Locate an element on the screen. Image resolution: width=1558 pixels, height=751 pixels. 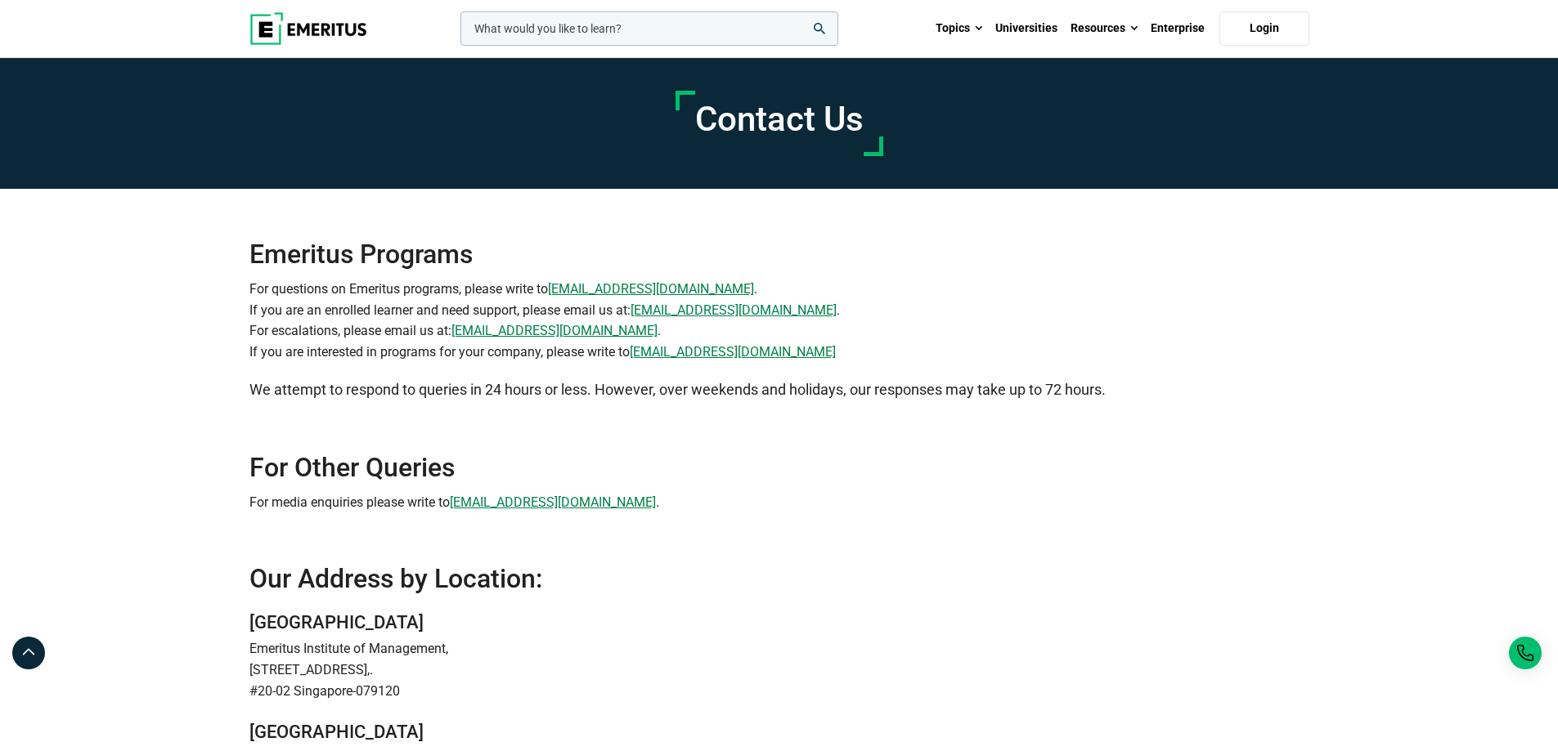
input: woocommerce-product-search-field-0 is located at coordinates (649, 29).